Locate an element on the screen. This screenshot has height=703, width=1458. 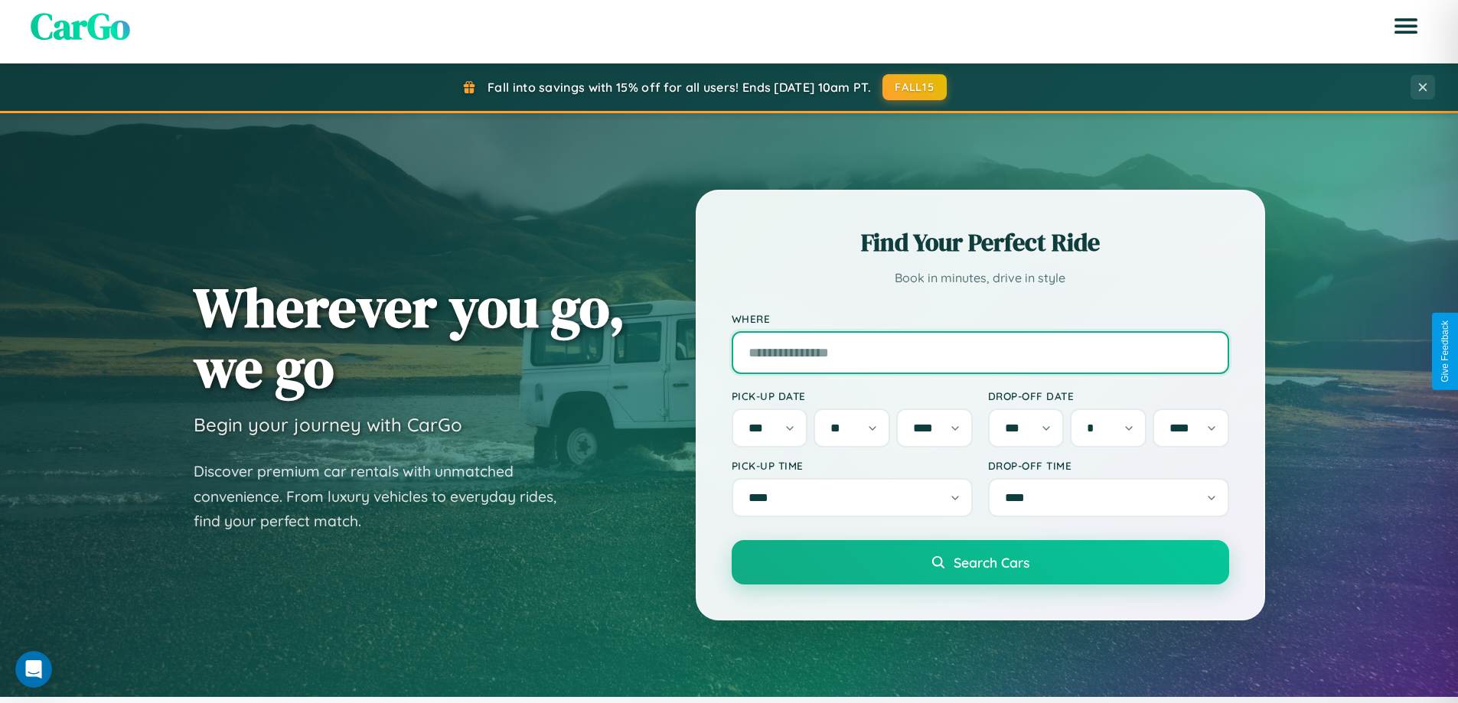
label: Drop-off Time is located at coordinates (1108, 465).